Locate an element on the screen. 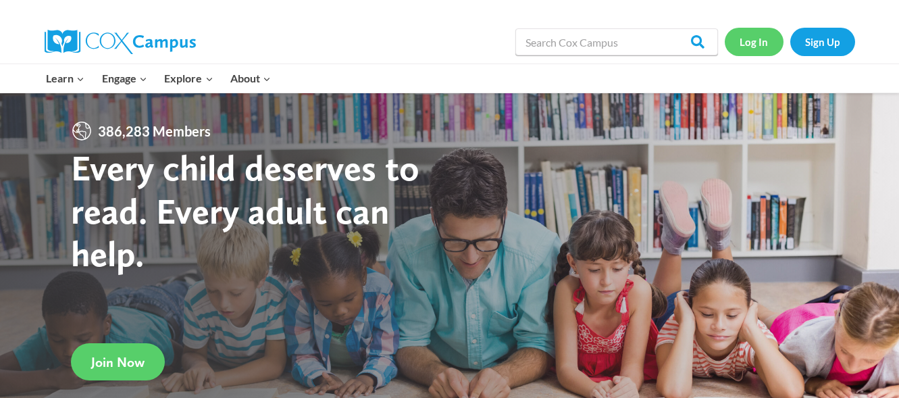 This screenshot has height=398, width=899. button: Child menu of Learn is located at coordinates (65, 78).